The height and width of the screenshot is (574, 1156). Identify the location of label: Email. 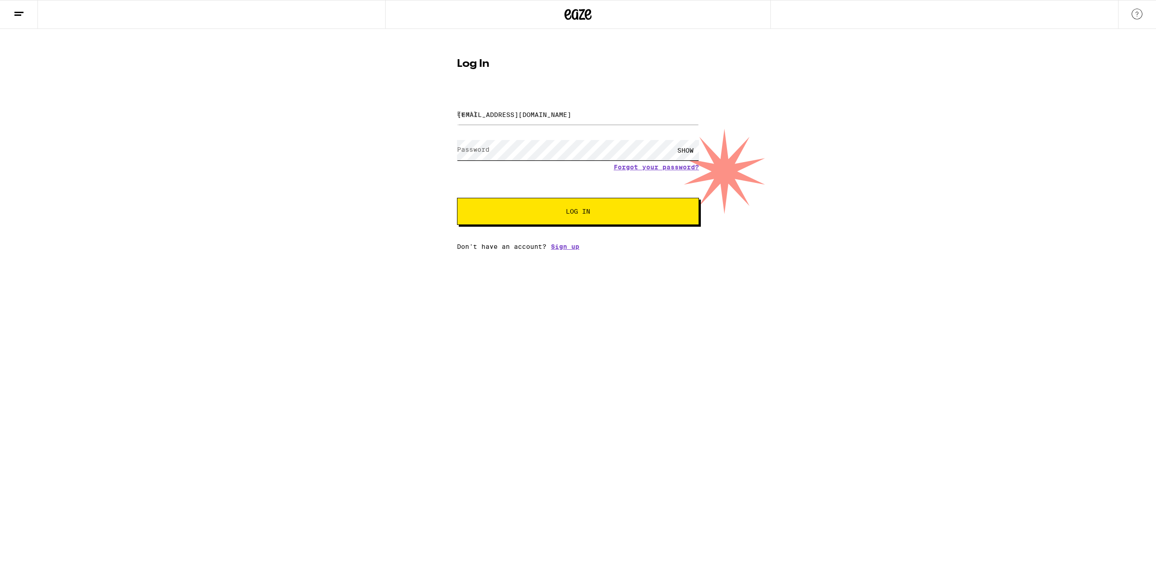
(467, 114).